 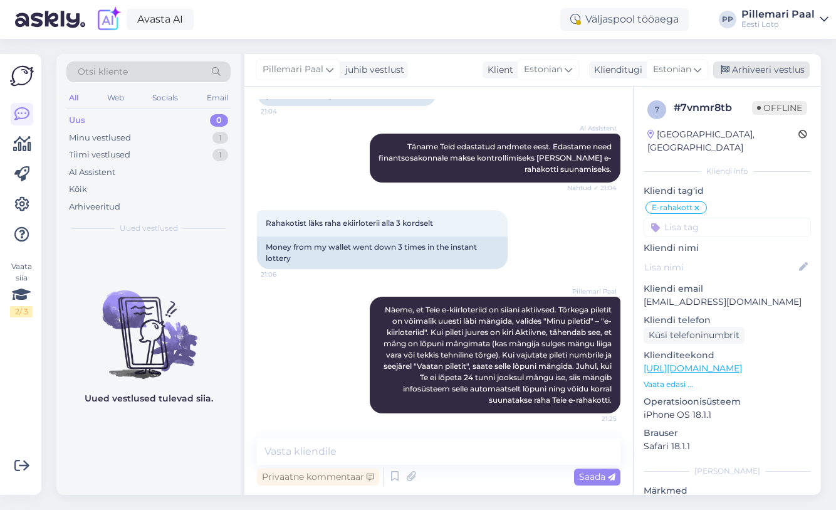 I want to click on img: Askly Logo, so click(x=22, y=76).